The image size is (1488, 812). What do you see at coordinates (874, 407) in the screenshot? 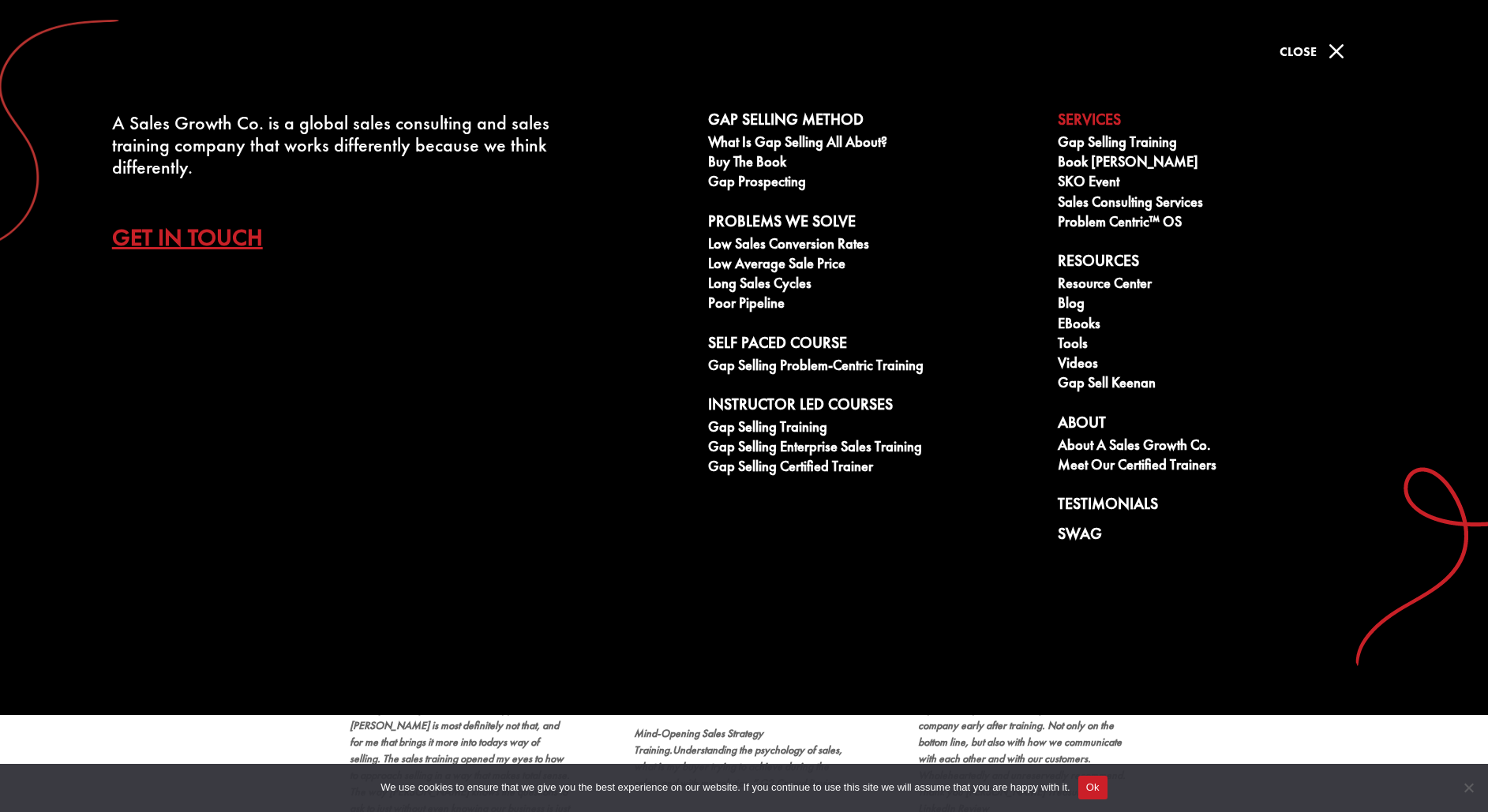
I see `a: Instructor Led Courses` at bounding box center [874, 407].